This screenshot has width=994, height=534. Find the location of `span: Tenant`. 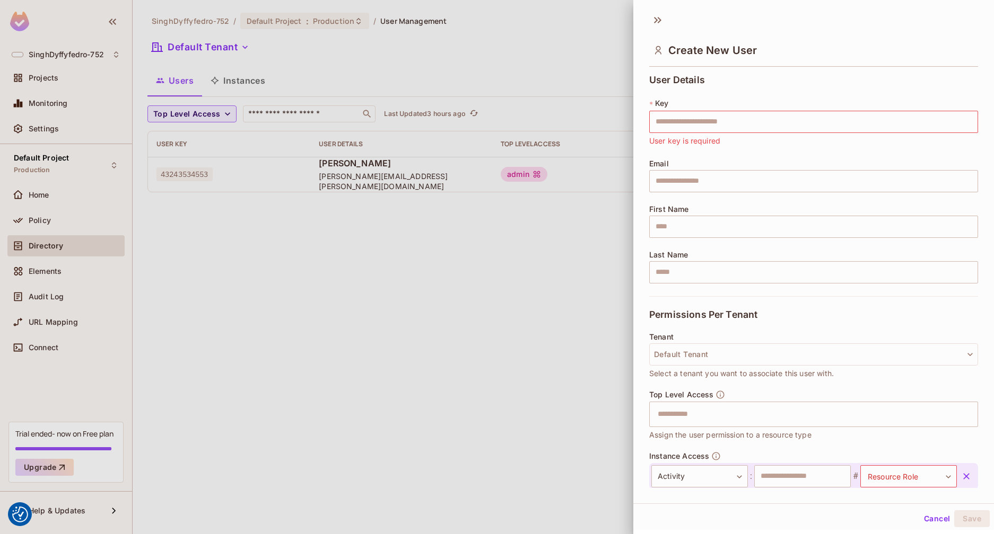

span: Tenant is located at coordinates (661, 337).